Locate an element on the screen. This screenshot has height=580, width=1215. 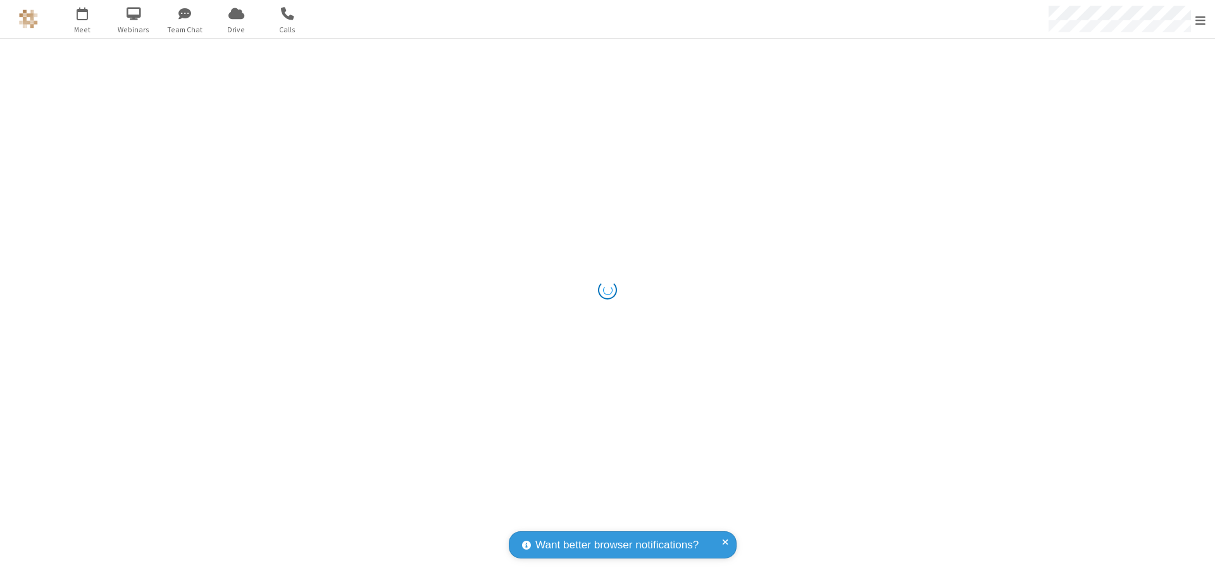
span: Calls is located at coordinates (287, 30).